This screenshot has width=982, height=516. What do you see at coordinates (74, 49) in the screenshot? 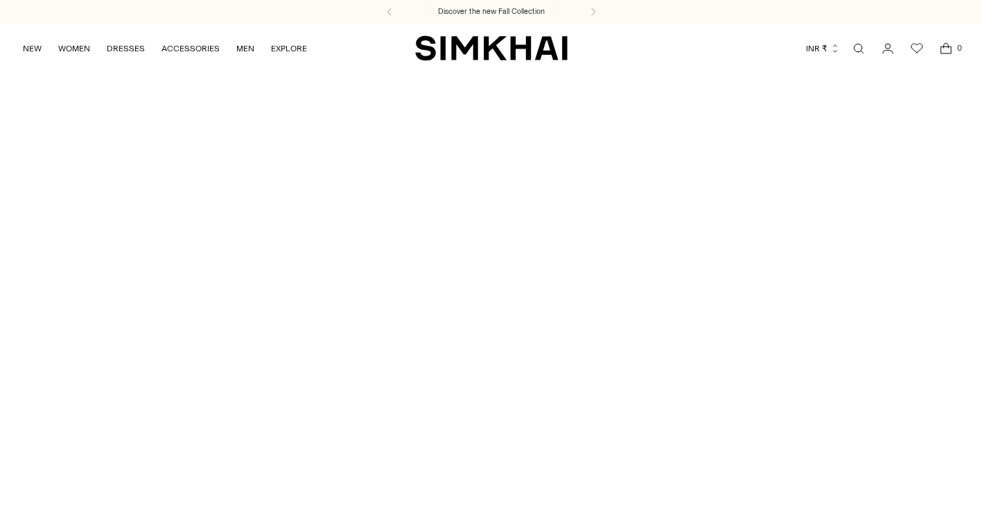
I see `a: WOMEN` at bounding box center [74, 49].